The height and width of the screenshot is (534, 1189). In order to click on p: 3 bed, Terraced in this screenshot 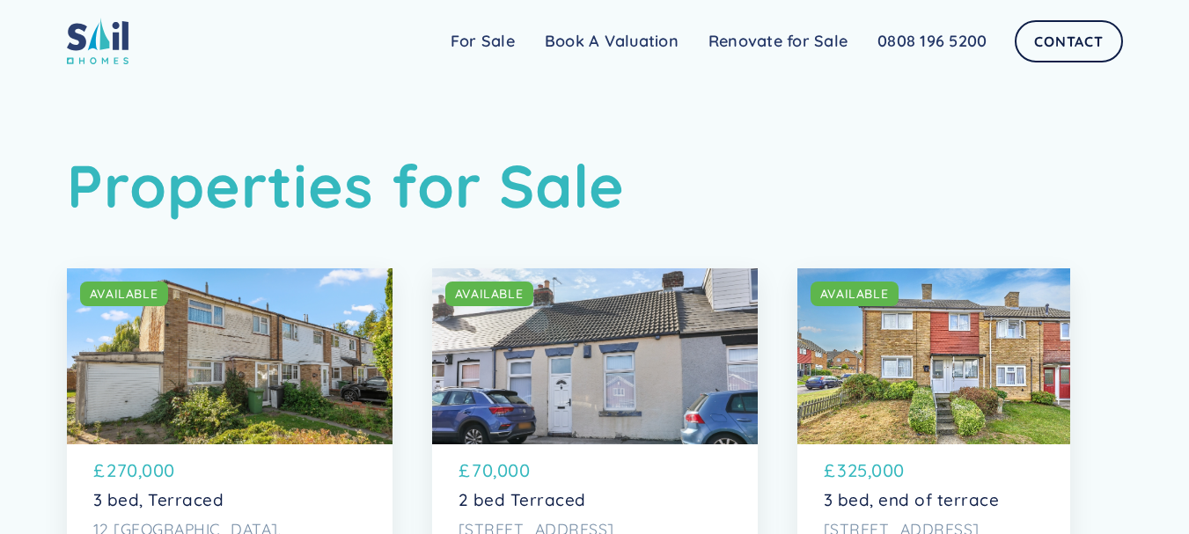, I will do `click(230, 500)`.